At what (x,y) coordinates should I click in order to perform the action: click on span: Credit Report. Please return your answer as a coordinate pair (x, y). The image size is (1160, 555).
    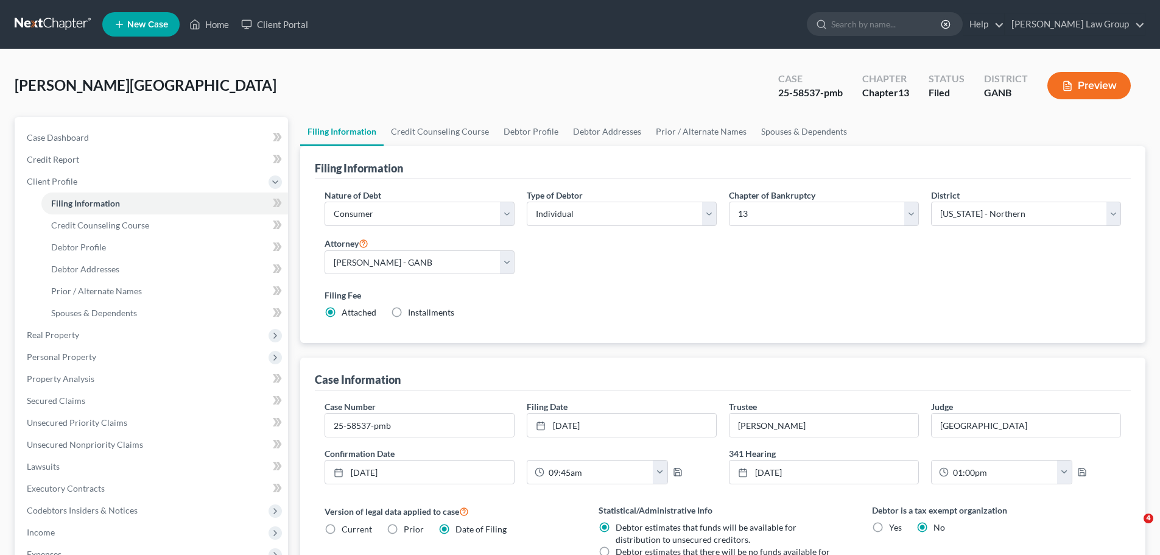
    Looking at the image, I should click on (53, 159).